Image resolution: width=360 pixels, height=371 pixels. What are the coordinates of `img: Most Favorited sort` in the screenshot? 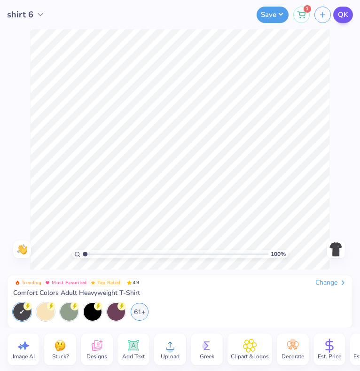 It's located at (47, 283).